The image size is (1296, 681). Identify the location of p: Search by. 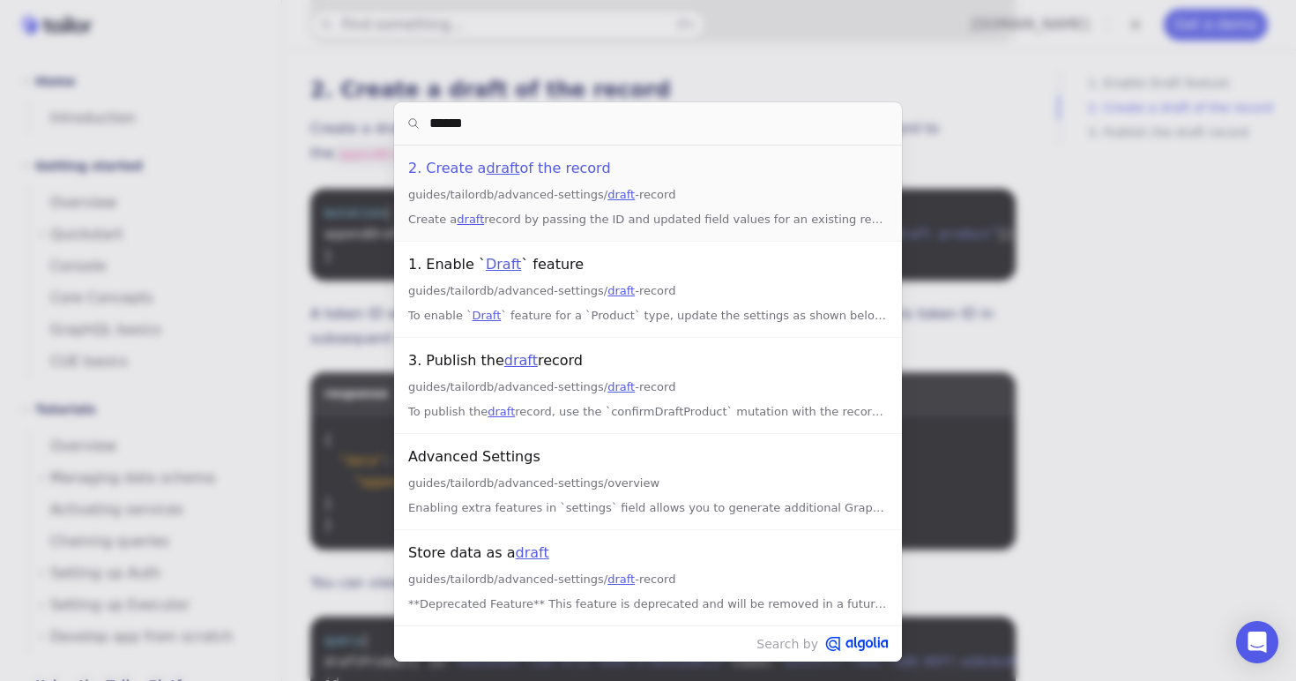
(648, 643).